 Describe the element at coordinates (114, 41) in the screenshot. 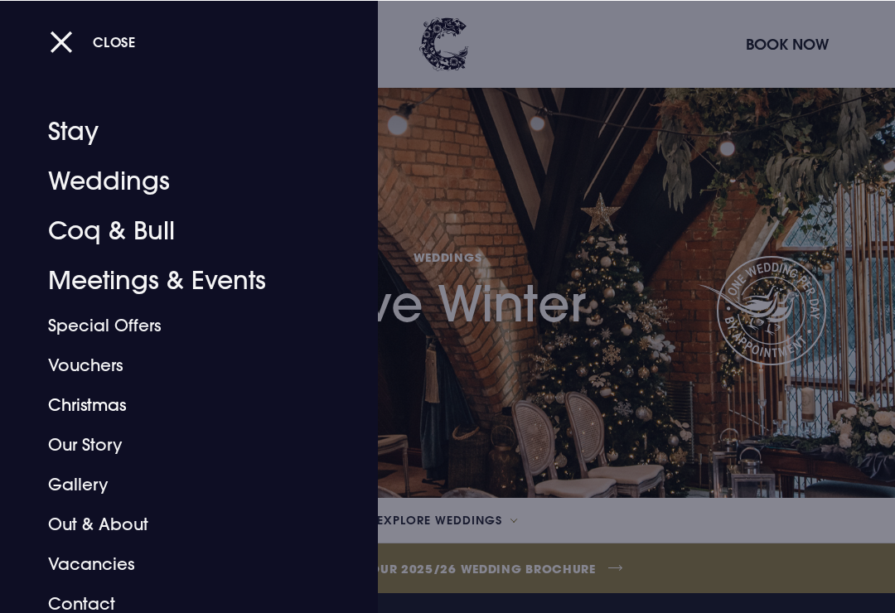

I see `span: Close` at that location.